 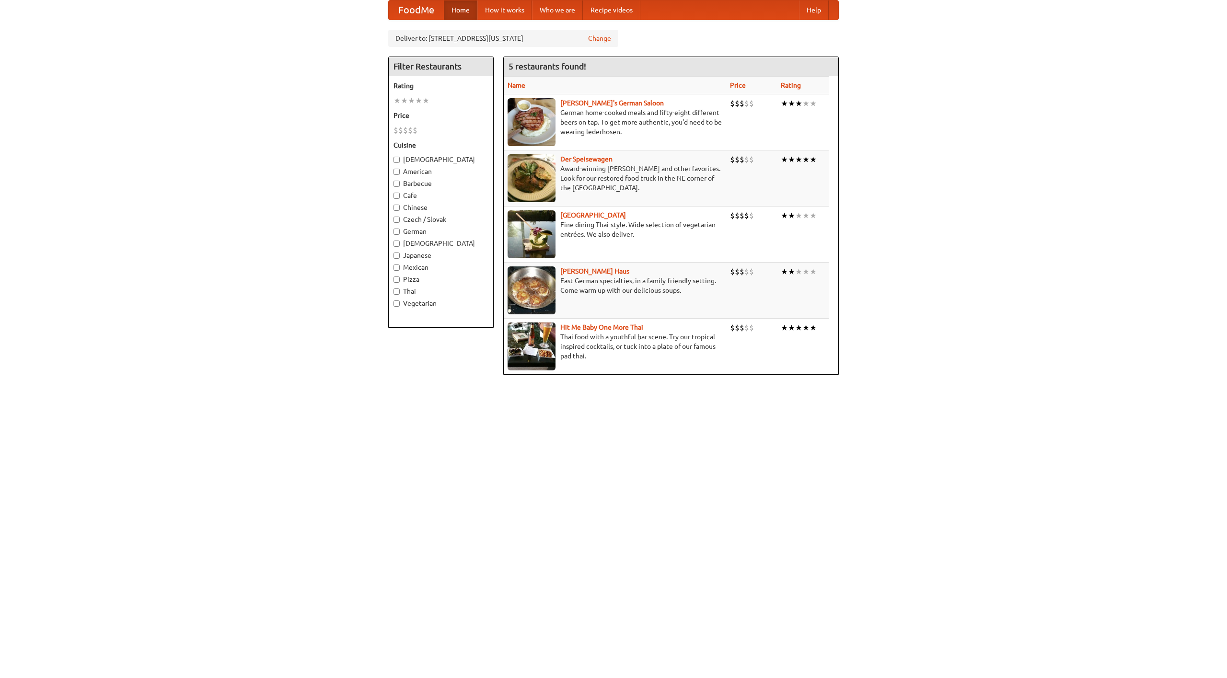 What do you see at coordinates (612, 10) in the screenshot?
I see `a: Recipe videos` at bounding box center [612, 10].